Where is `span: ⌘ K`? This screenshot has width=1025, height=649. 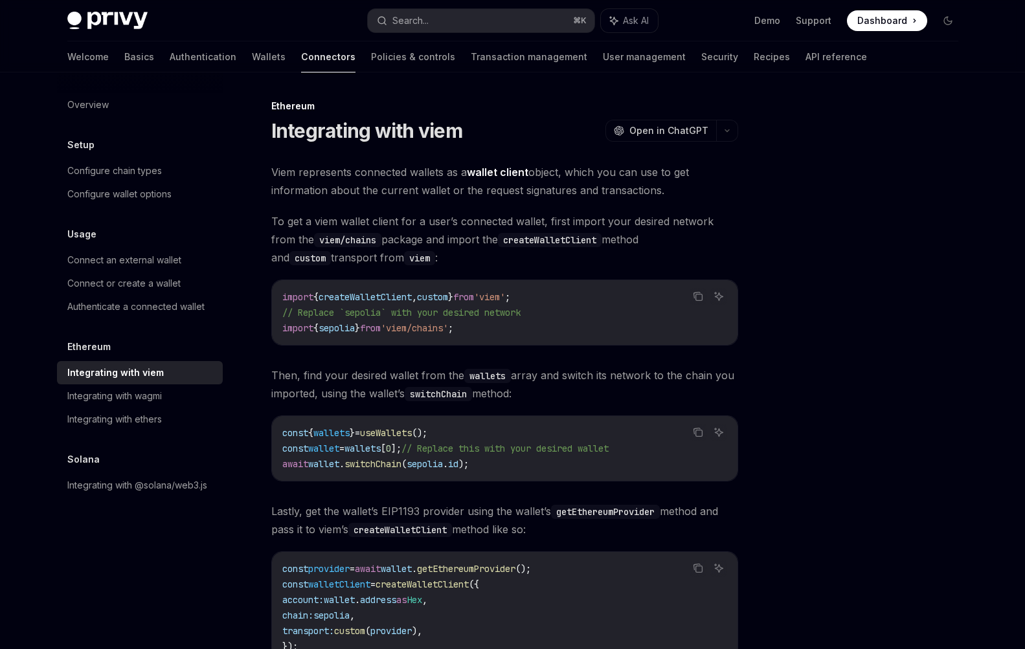
span: ⌘ K is located at coordinates (580, 21).